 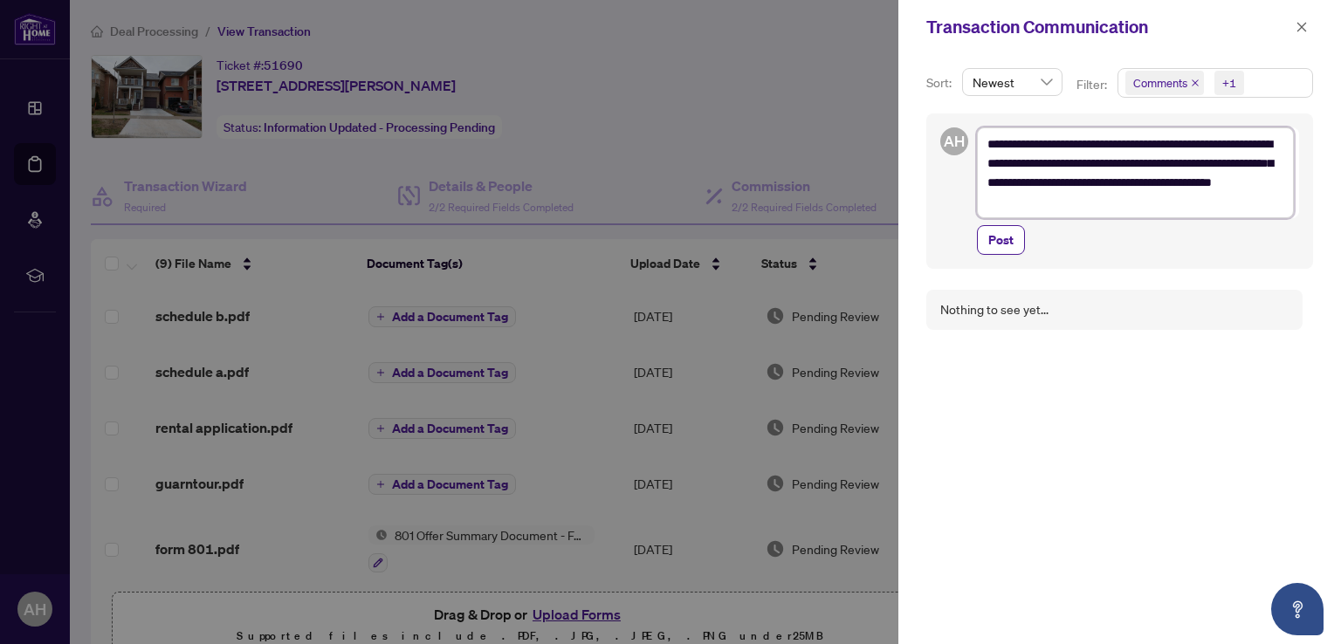 What do you see at coordinates (994, 310) in the screenshot?
I see `div: Nothing to see yet...` at bounding box center [994, 310].